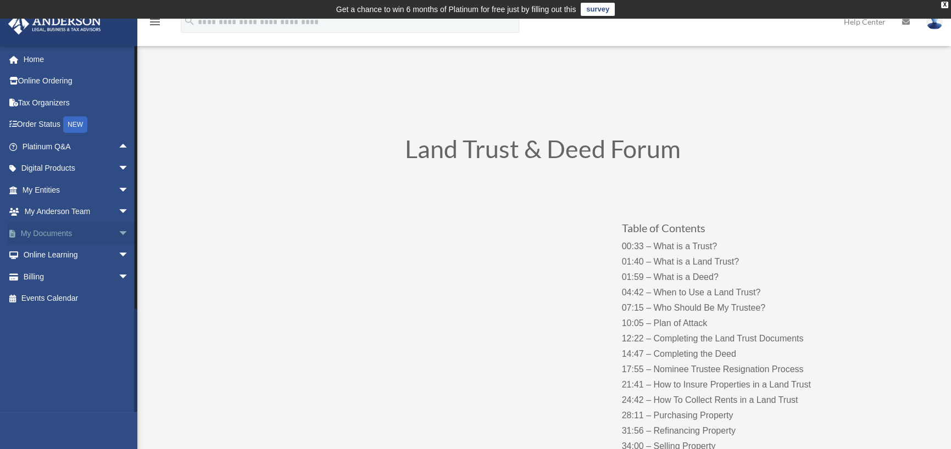  I want to click on a: Online Ordering, so click(76, 81).